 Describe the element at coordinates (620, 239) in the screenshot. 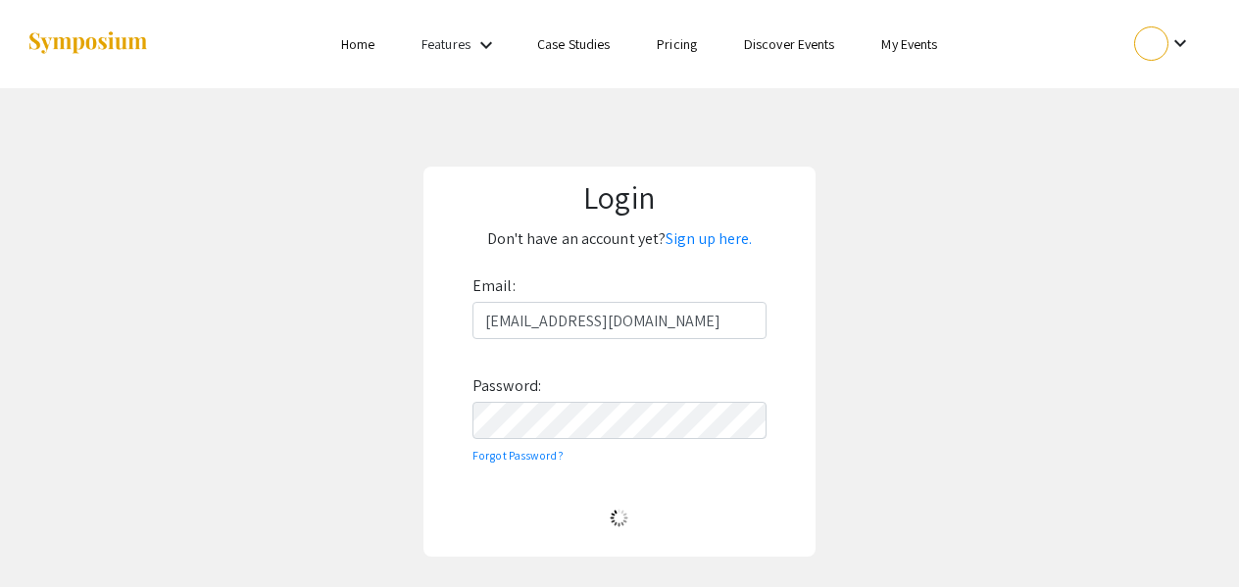

I see `p: Don't have an account yet?` at that location.